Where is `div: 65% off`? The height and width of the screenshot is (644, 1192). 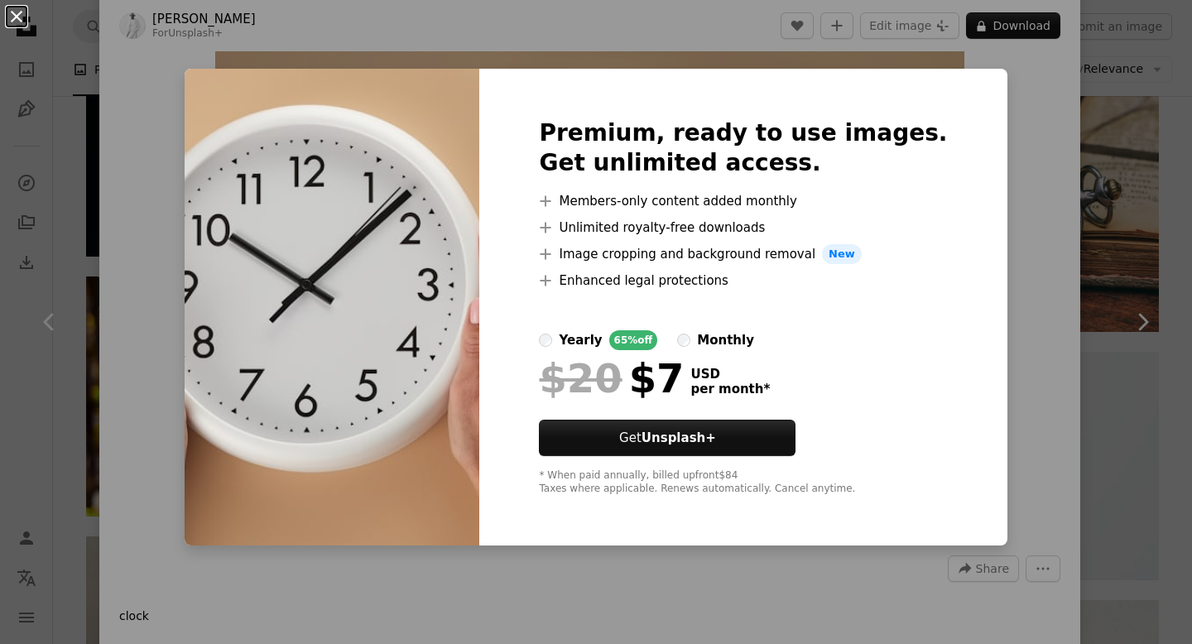
div: 65% off is located at coordinates (634, 340).